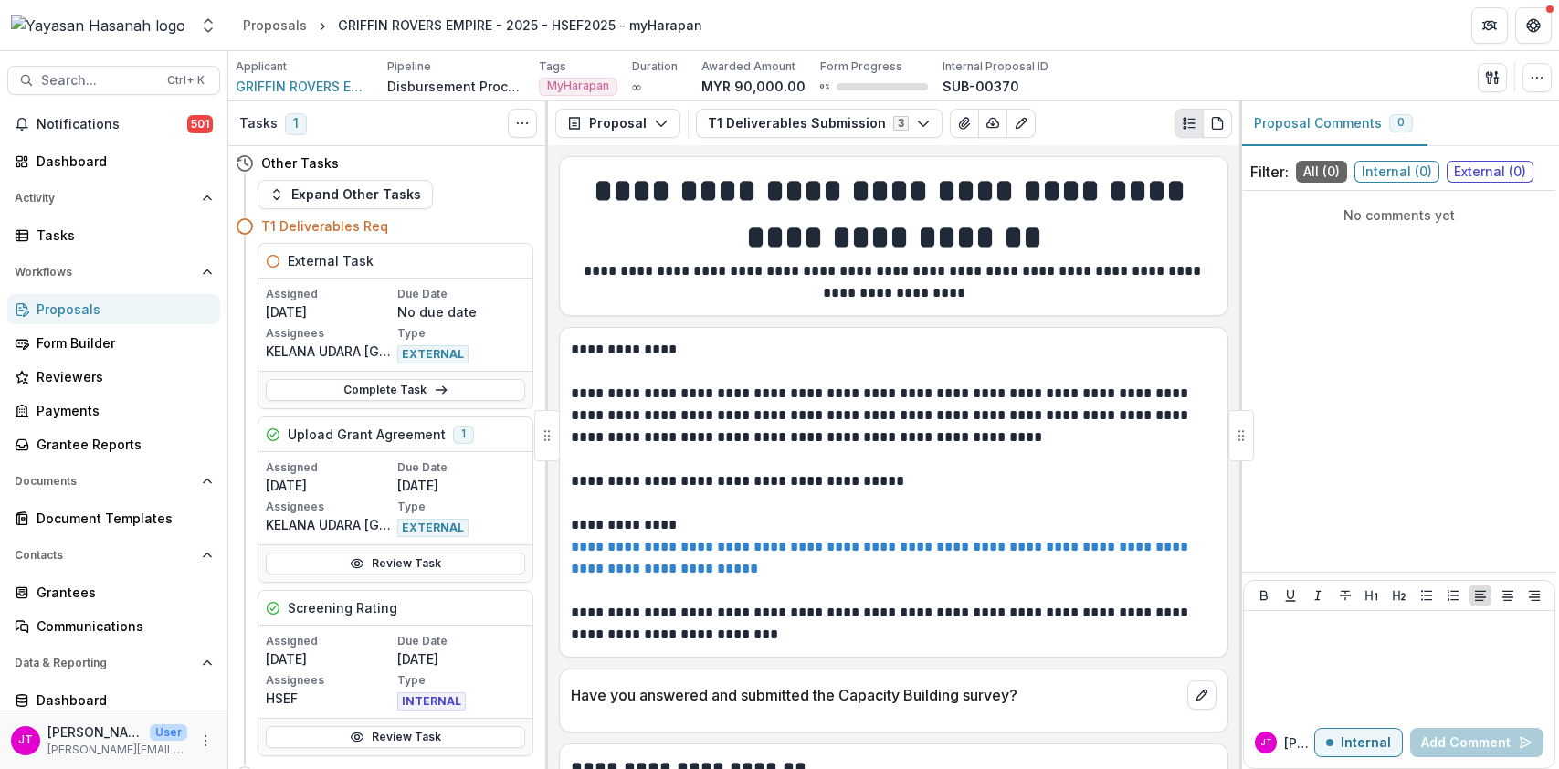  What do you see at coordinates (104, 272) in the screenshot?
I see `span: Workflows` at bounding box center [104, 272].